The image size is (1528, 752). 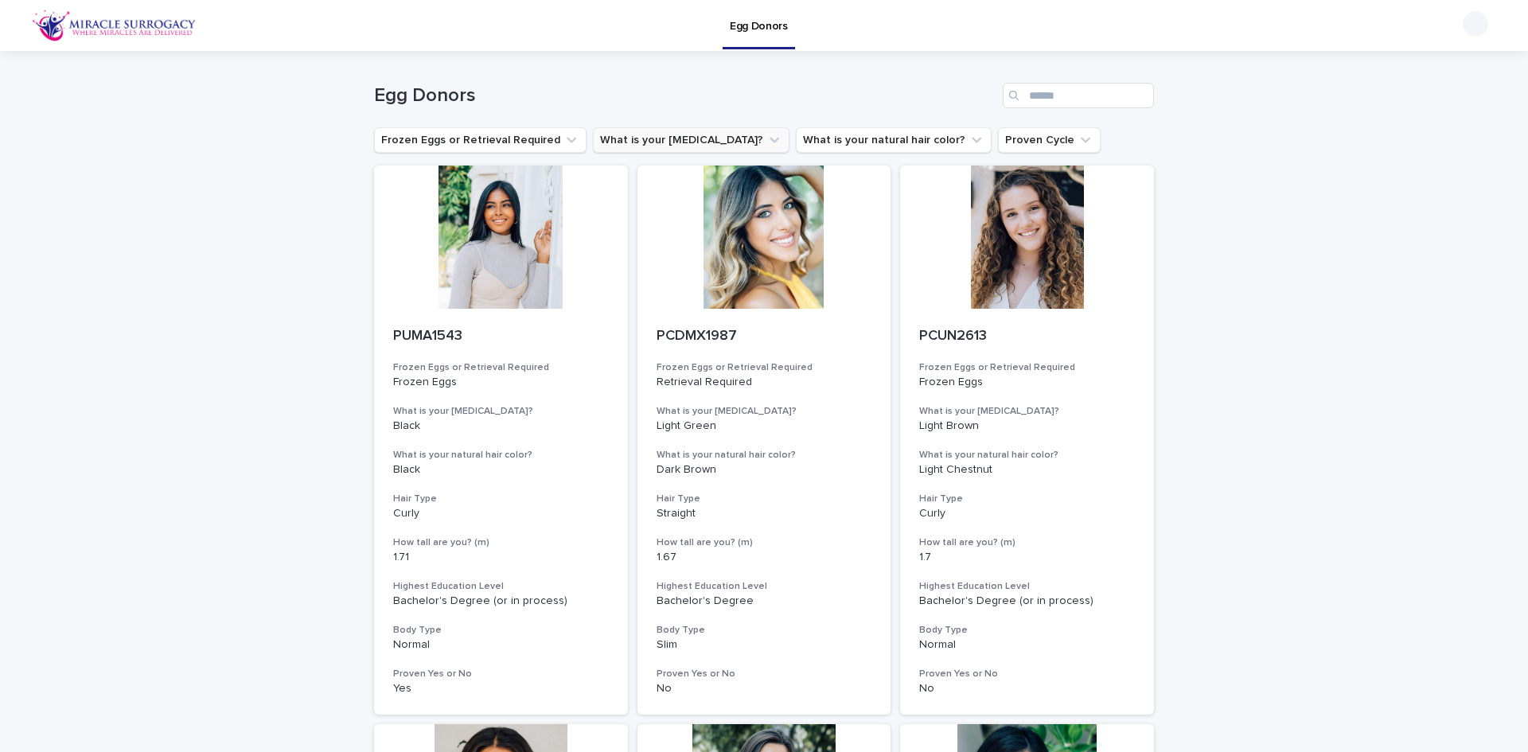 What do you see at coordinates (500, 557) in the screenshot?
I see `p: 1.71` at bounding box center [500, 557].